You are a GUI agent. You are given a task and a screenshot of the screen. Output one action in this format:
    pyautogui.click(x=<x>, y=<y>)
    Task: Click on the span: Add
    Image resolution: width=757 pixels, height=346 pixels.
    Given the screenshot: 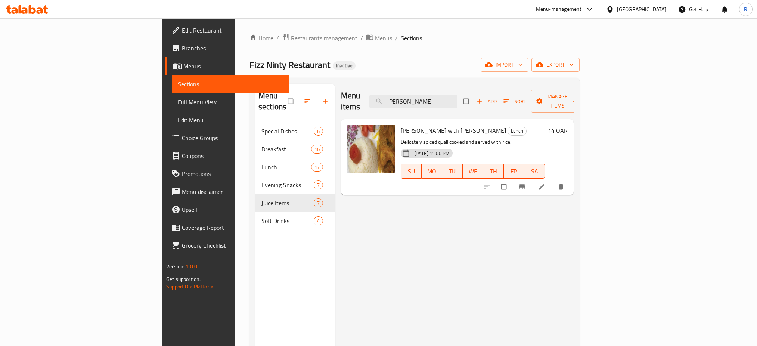 What is the action you would take?
    pyautogui.click(x=487, y=101)
    